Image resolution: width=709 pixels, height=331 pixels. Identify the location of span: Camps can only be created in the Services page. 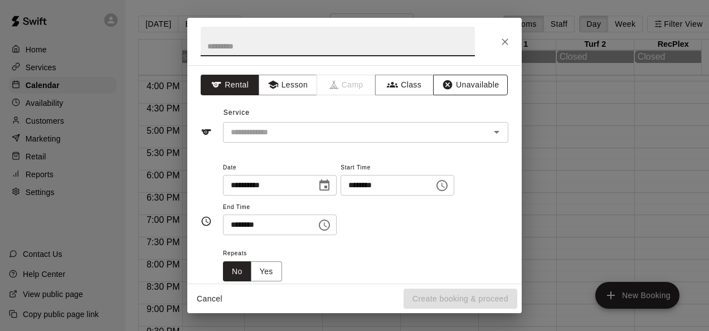
(346, 85).